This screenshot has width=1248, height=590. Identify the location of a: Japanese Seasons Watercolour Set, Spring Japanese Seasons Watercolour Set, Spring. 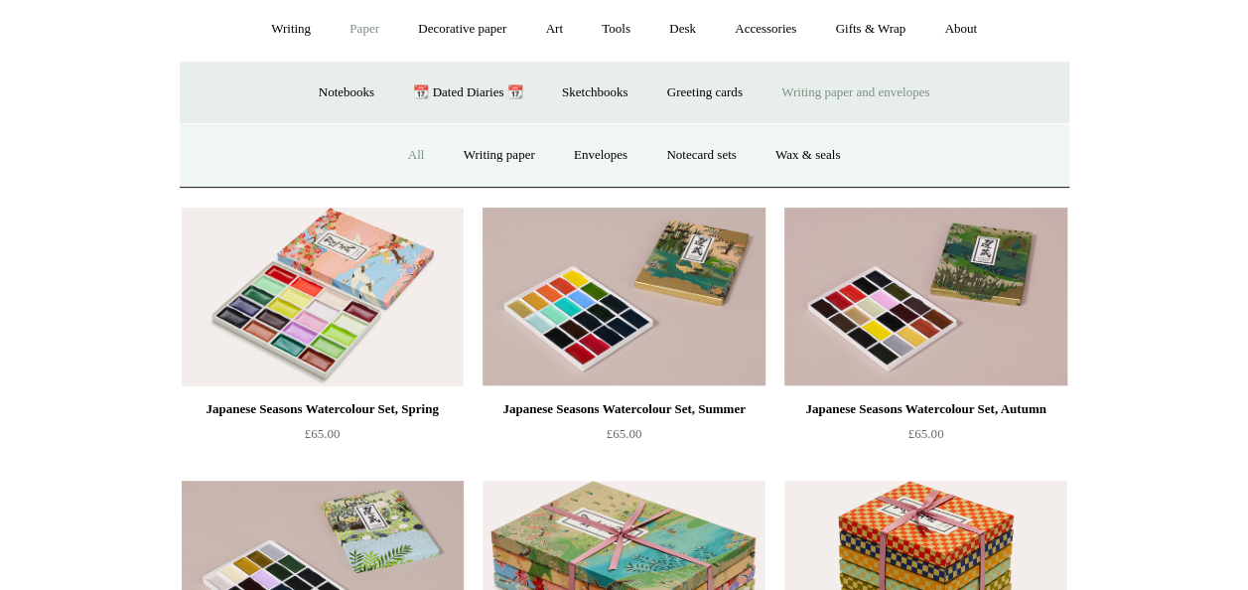
(323, 297).